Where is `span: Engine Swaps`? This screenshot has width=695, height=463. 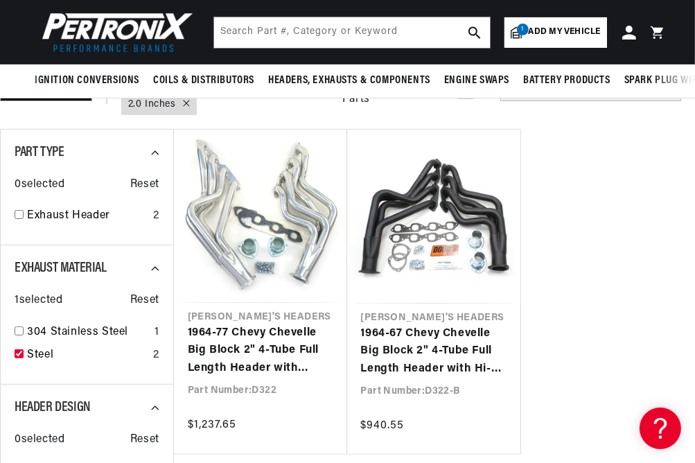
span: Engine Swaps is located at coordinates (476, 80).